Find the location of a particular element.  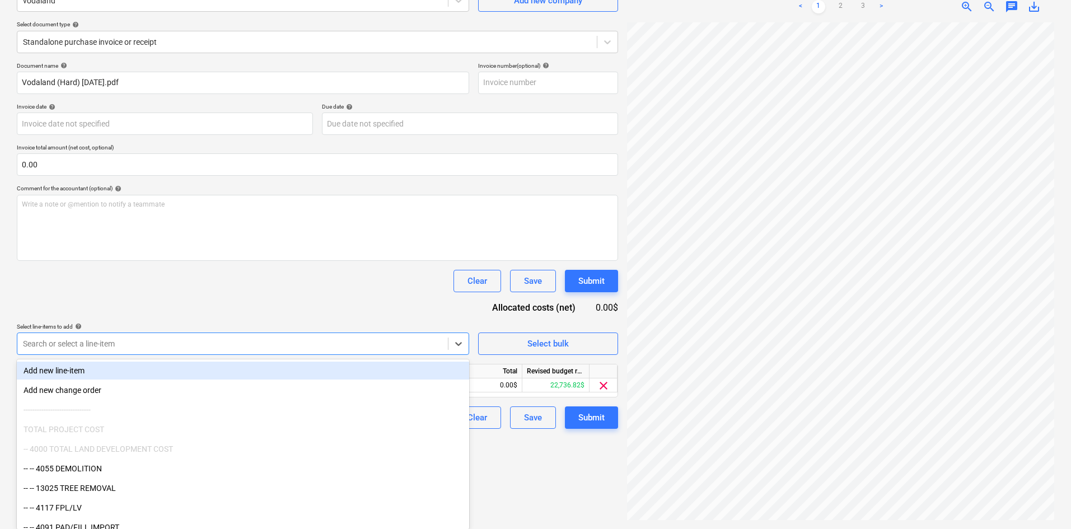

div: -- -- 13025 TREE REMOVAL is located at coordinates (243, 488).